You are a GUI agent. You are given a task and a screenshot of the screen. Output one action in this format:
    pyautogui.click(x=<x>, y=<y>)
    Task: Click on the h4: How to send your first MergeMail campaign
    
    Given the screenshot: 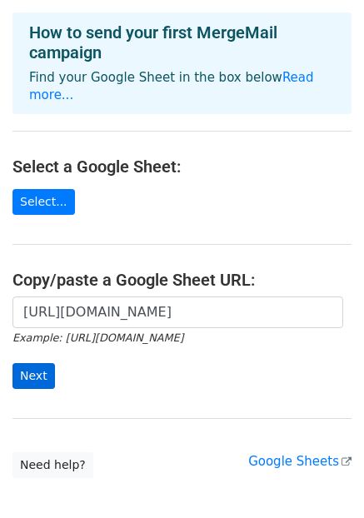 What is the action you would take?
    pyautogui.click(x=182, y=42)
    